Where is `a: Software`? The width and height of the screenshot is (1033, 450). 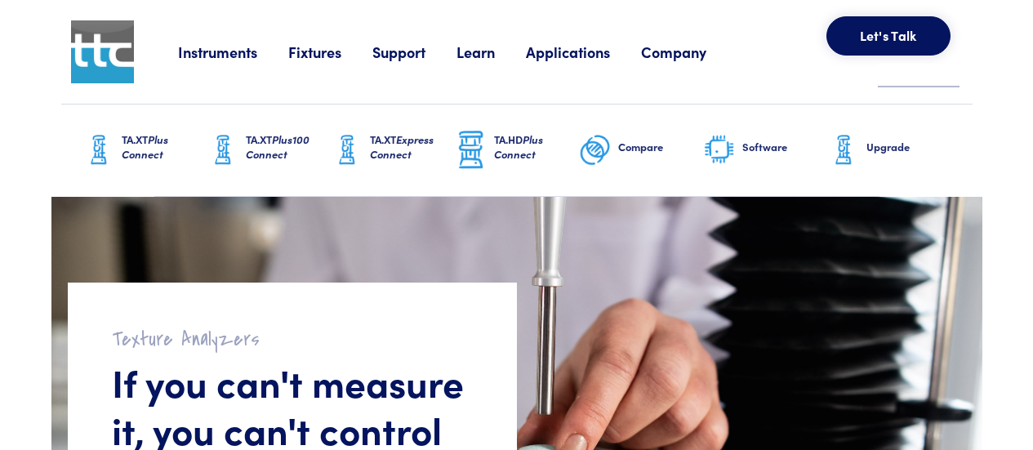
a: Software is located at coordinates (765, 150).